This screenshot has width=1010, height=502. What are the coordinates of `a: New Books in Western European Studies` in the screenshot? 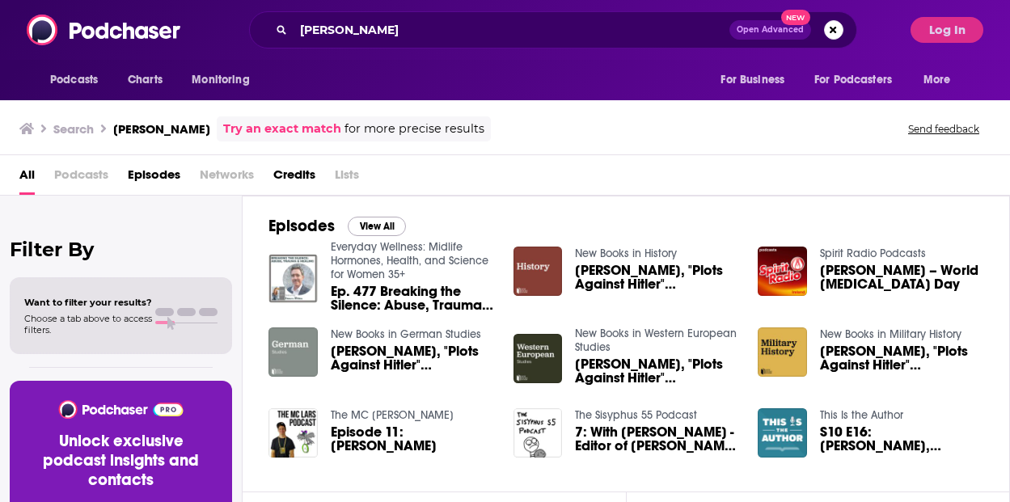 It's located at (656, 341).